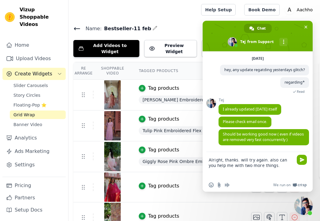 This screenshot has width=320, height=221. Describe the element at coordinates (34, 210) in the screenshot. I see `a: Setup Docs` at that location.